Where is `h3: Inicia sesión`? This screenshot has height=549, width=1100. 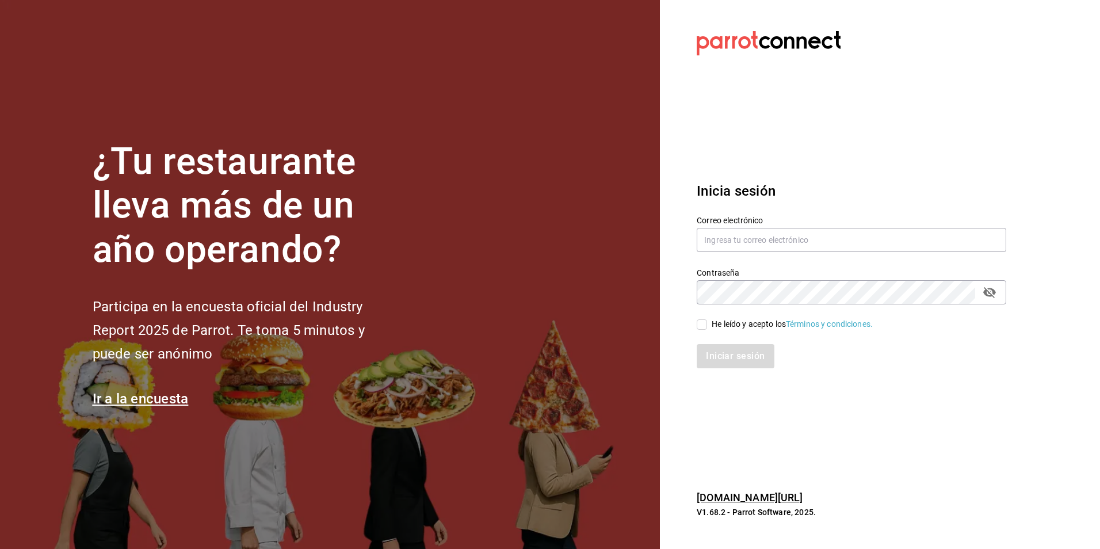
h3: Inicia sesión is located at coordinates (851, 191).